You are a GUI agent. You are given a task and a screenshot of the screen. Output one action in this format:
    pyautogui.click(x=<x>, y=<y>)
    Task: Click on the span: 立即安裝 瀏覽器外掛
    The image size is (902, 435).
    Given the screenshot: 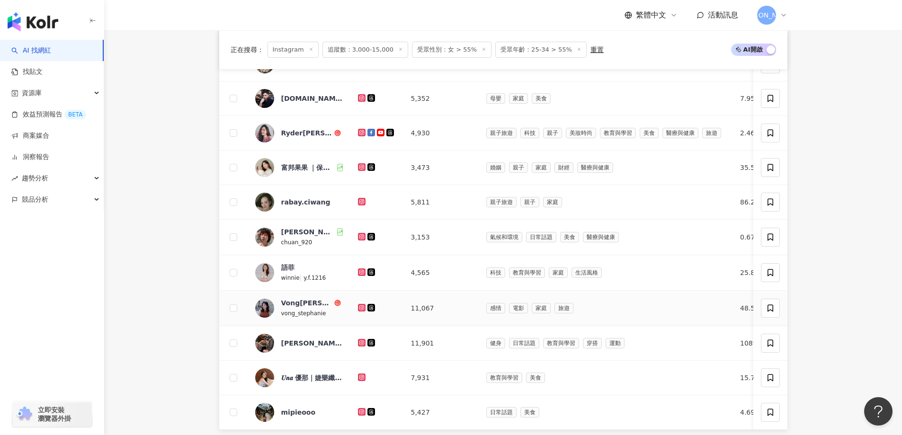 What is the action you would take?
    pyautogui.click(x=54, y=414)
    